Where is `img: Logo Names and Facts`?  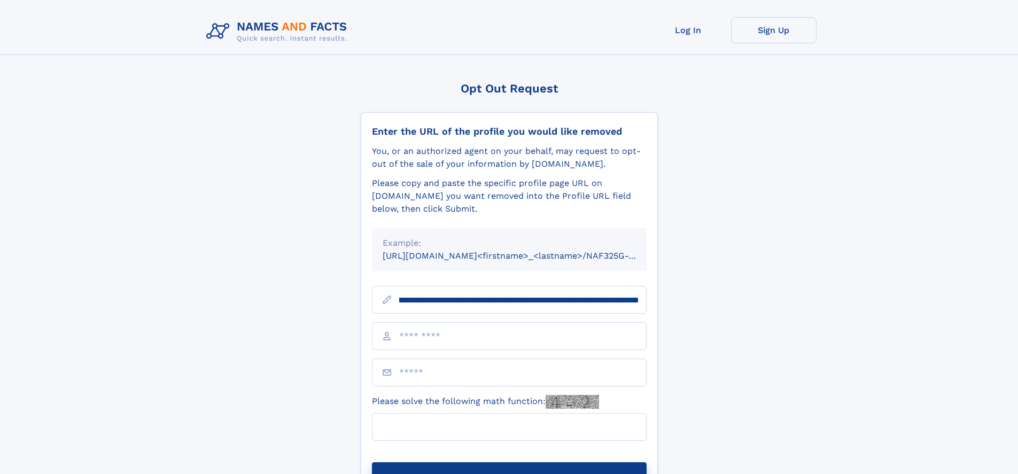
img: Logo Names and Facts is located at coordinates (279, 32).